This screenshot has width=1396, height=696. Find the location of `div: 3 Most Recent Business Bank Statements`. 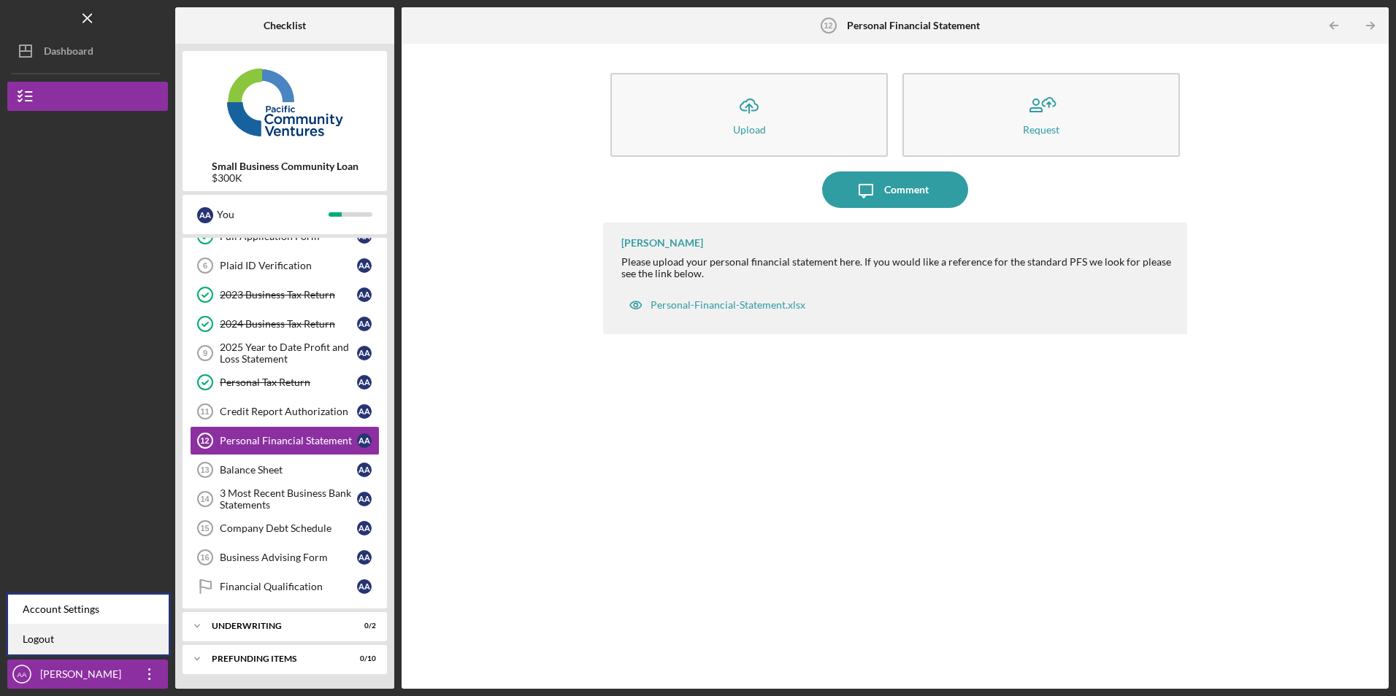

div: 3 Most Recent Business Bank Statements is located at coordinates (288, 499).